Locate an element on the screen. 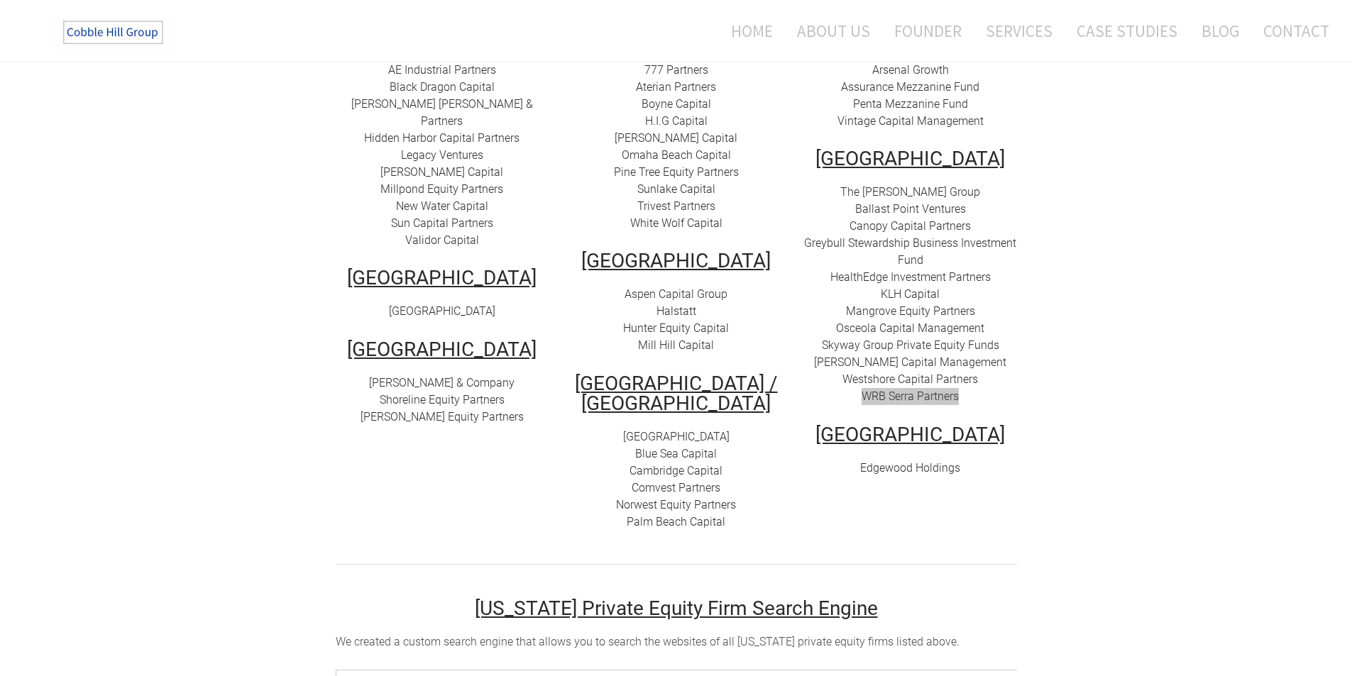  img: The Cobble Hill Group LLC is located at coordinates (114, 33).